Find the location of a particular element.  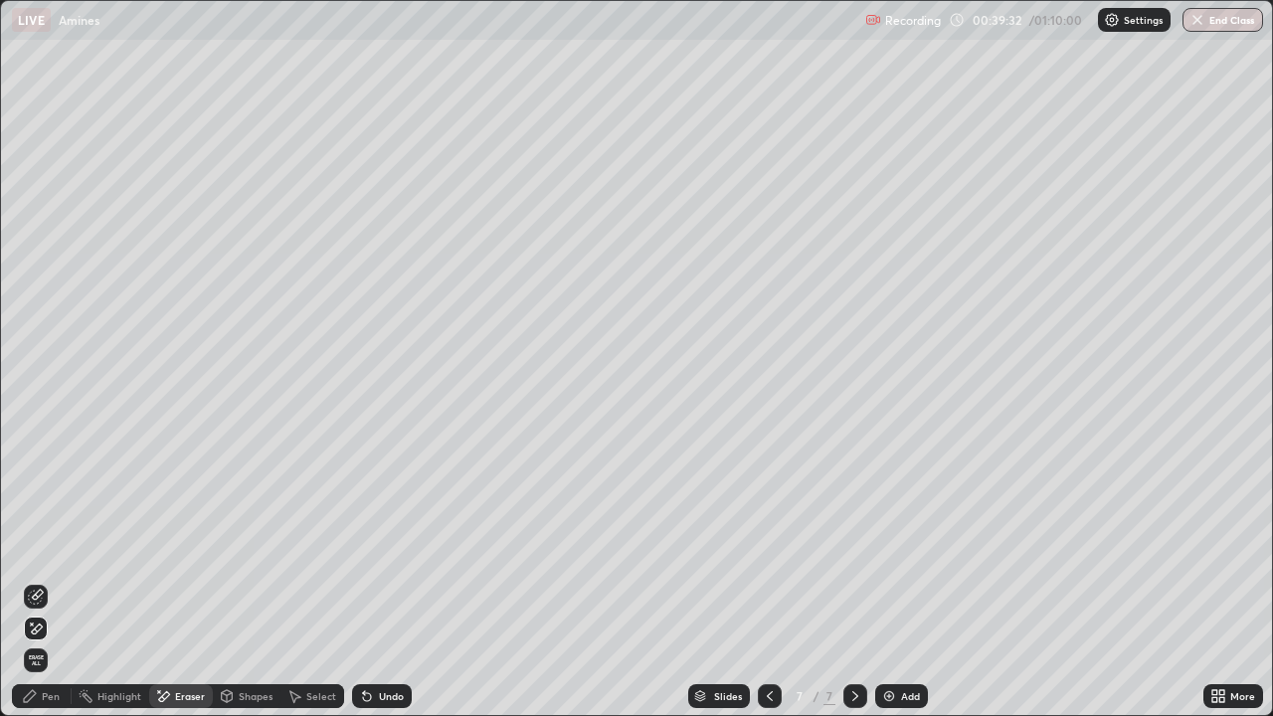

div: Add is located at coordinates (910, 696).